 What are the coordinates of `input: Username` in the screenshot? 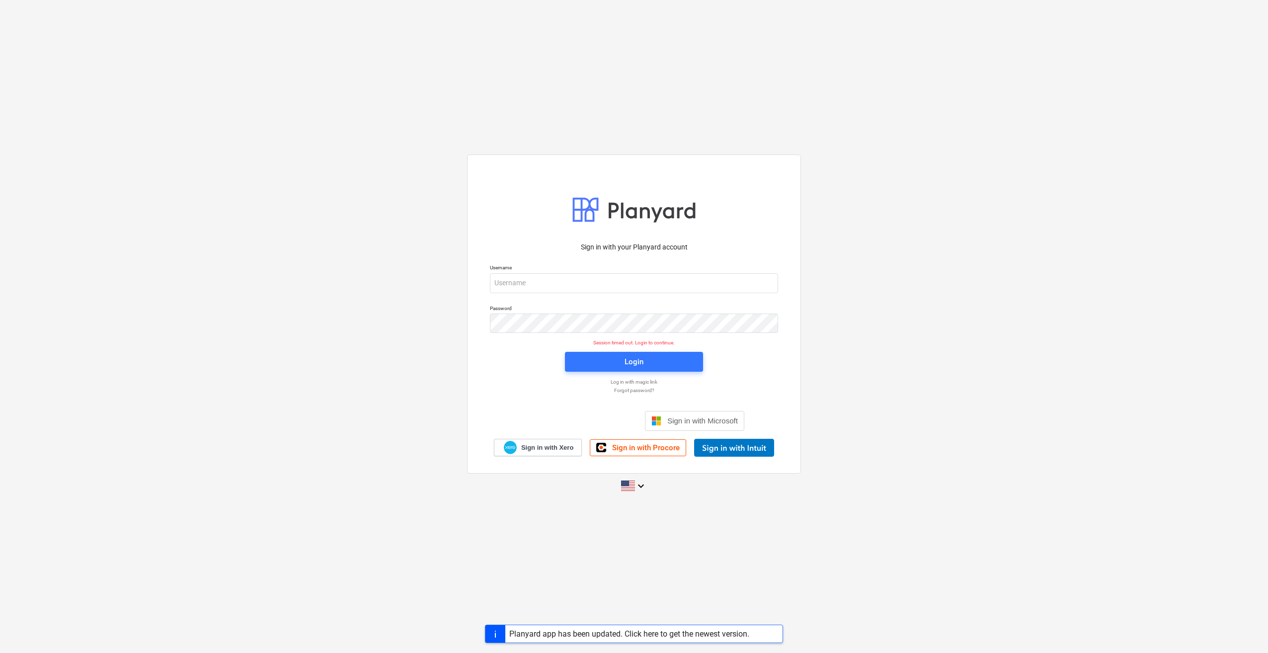 It's located at (634, 283).